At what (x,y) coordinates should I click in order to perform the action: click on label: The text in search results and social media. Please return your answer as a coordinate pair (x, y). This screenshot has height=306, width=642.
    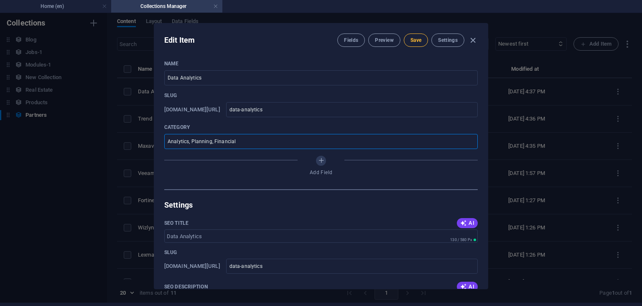
    Looking at the image, I should click on (186, 286).